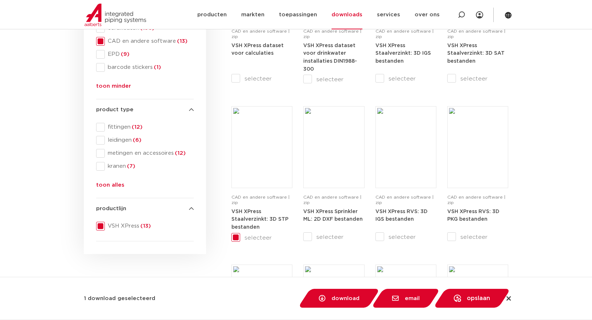 The width and height of the screenshot is (592, 320). What do you see at coordinates (149, 226) in the screenshot?
I see `span: VSH XPress` at bounding box center [149, 226].